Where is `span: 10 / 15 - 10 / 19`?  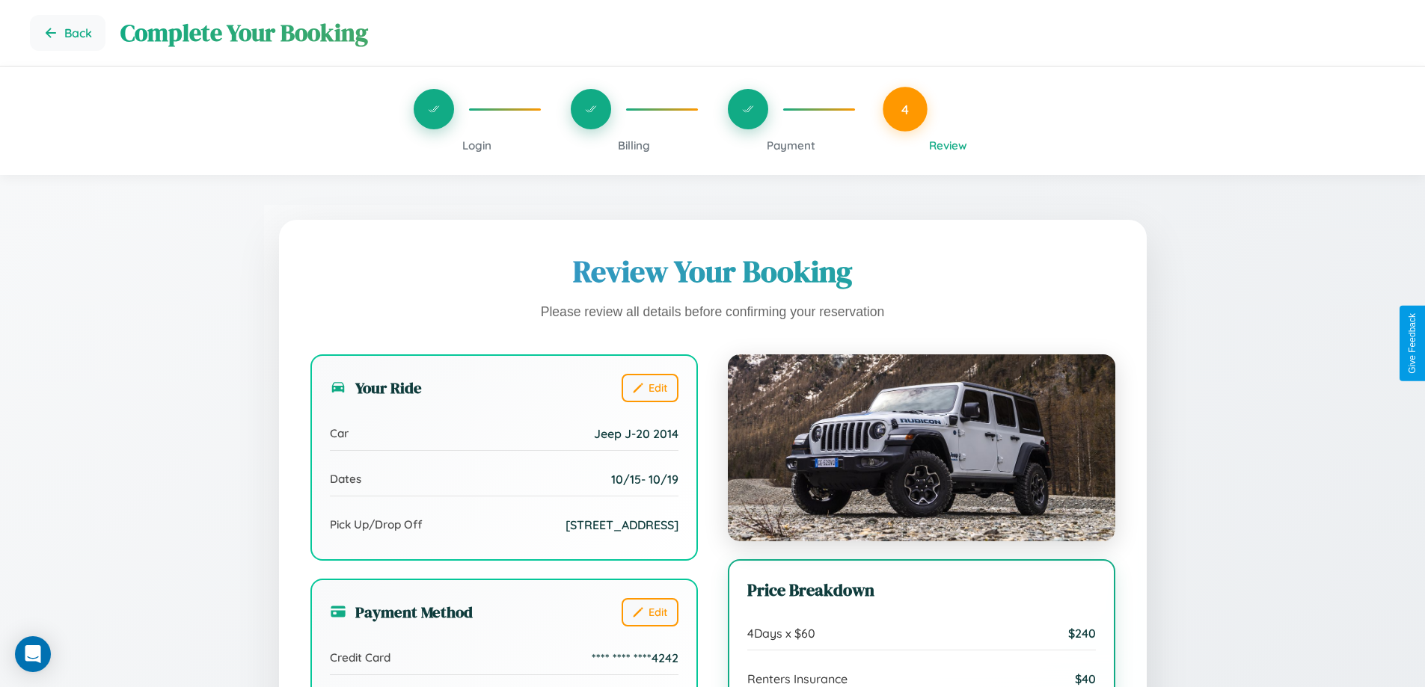 span: 10 / 15 - 10 / 19 is located at coordinates (645, 479).